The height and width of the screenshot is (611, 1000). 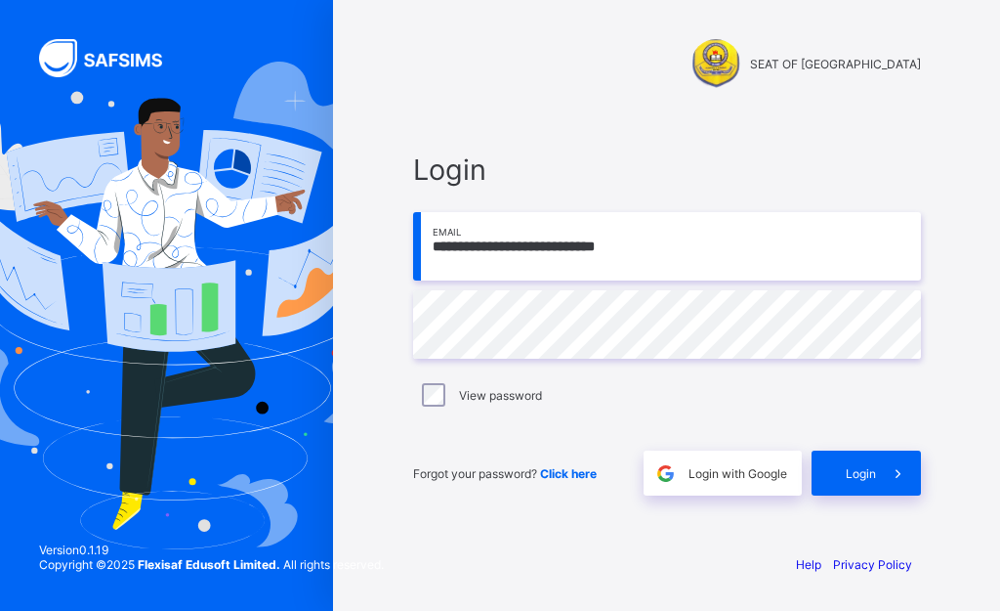 What do you see at coordinates (112, 58) in the screenshot?
I see `img: SAFSIMS Logo` at bounding box center [112, 58].